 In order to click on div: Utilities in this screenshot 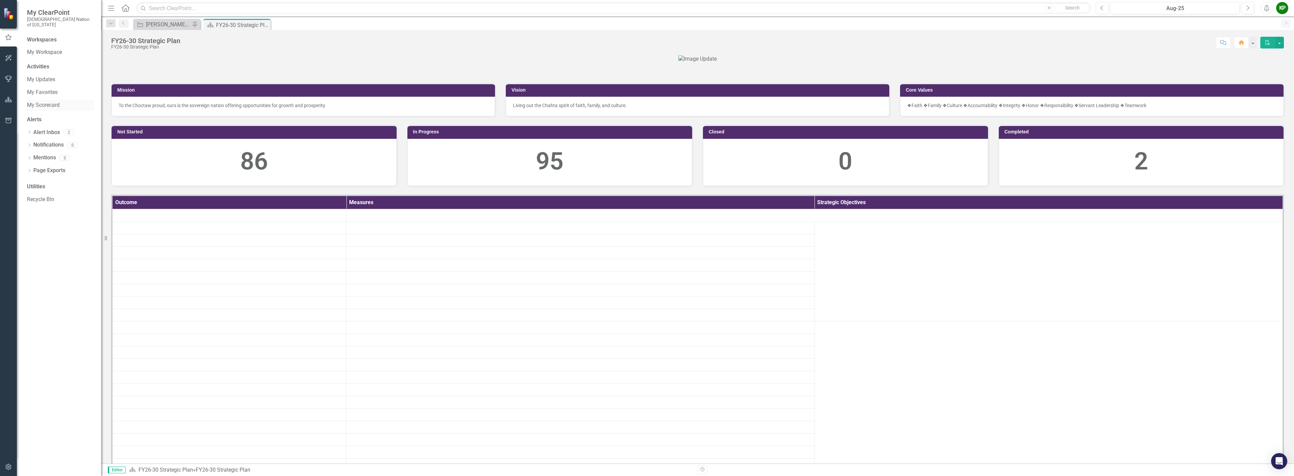, I will do `click(61, 187)`.